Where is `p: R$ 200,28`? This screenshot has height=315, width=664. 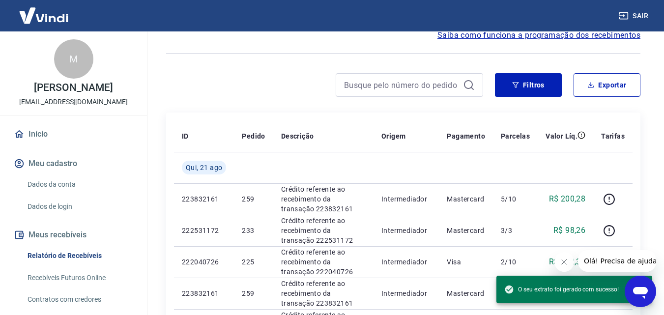 p: R$ 200,28 is located at coordinates (567, 199).